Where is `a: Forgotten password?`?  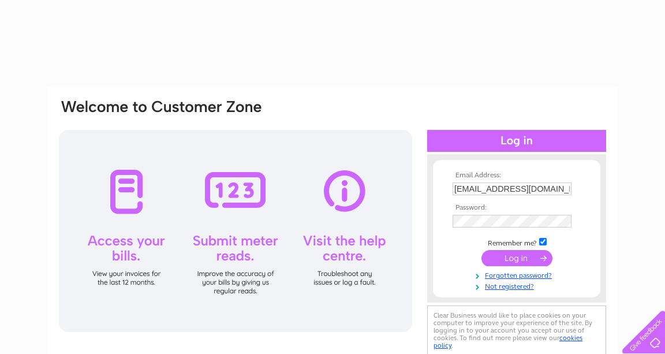
a: Forgotten password? is located at coordinates (518, 274).